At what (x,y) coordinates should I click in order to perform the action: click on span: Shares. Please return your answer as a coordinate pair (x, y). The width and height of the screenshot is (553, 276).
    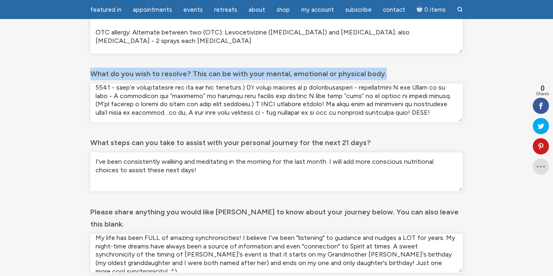
    Looking at the image, I should click on (542, 94).